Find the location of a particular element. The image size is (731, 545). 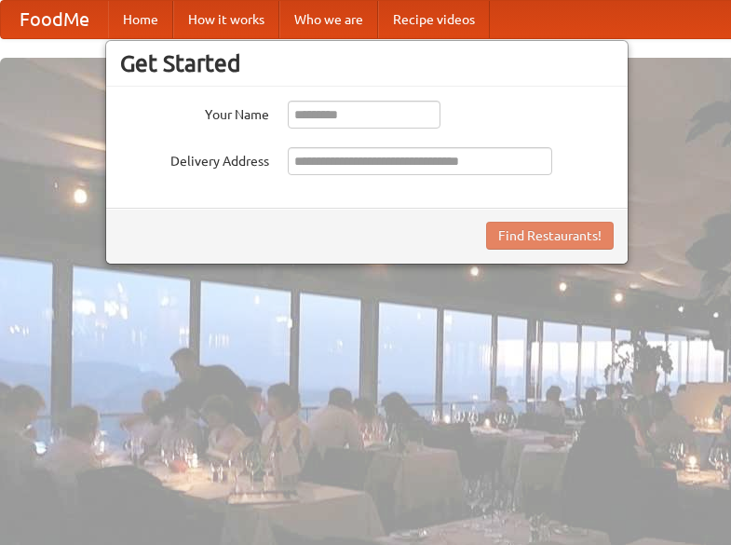

a: How it works is located at coordinates (226, 20).